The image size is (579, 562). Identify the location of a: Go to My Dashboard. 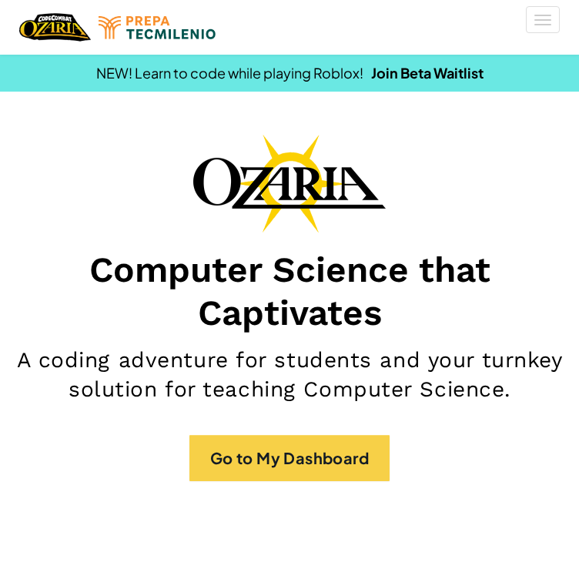
(289, 458).